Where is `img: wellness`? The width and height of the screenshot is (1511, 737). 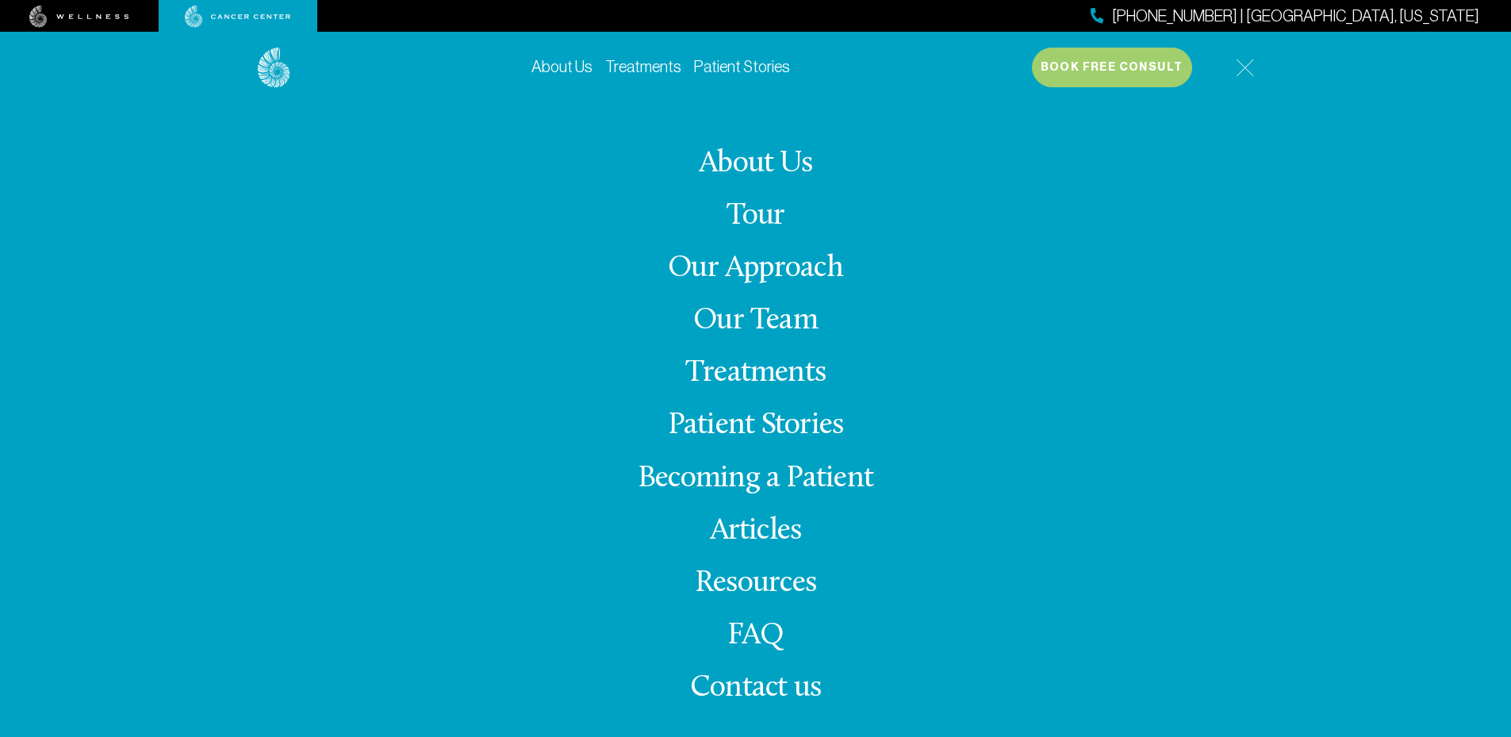
img: wellness is located at coordinates (79, 17).